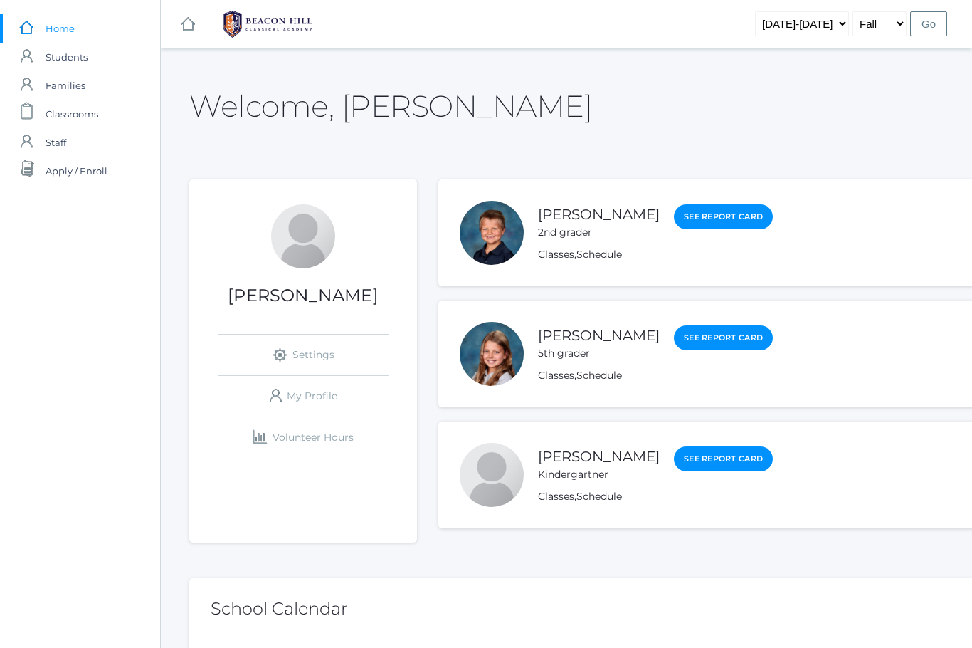 This screenshot has width=972, height=648. I want to click on span: Families, so click(65, 85).